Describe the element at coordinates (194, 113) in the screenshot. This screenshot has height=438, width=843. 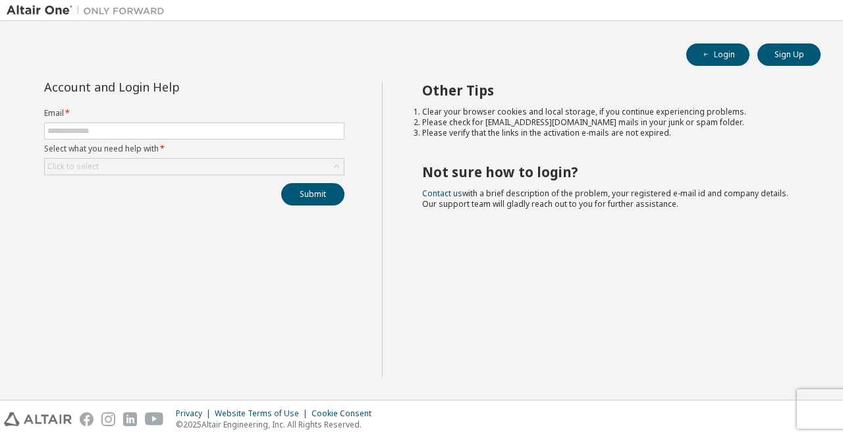
I see `label: Email` at that location.